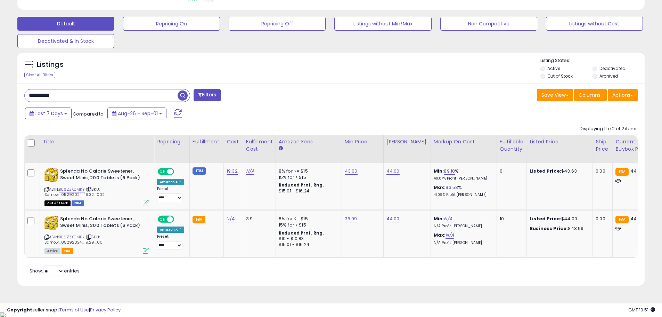 This screenshot has width=662, height=317. I want to click on b: Business Price:, so click(549, 228).